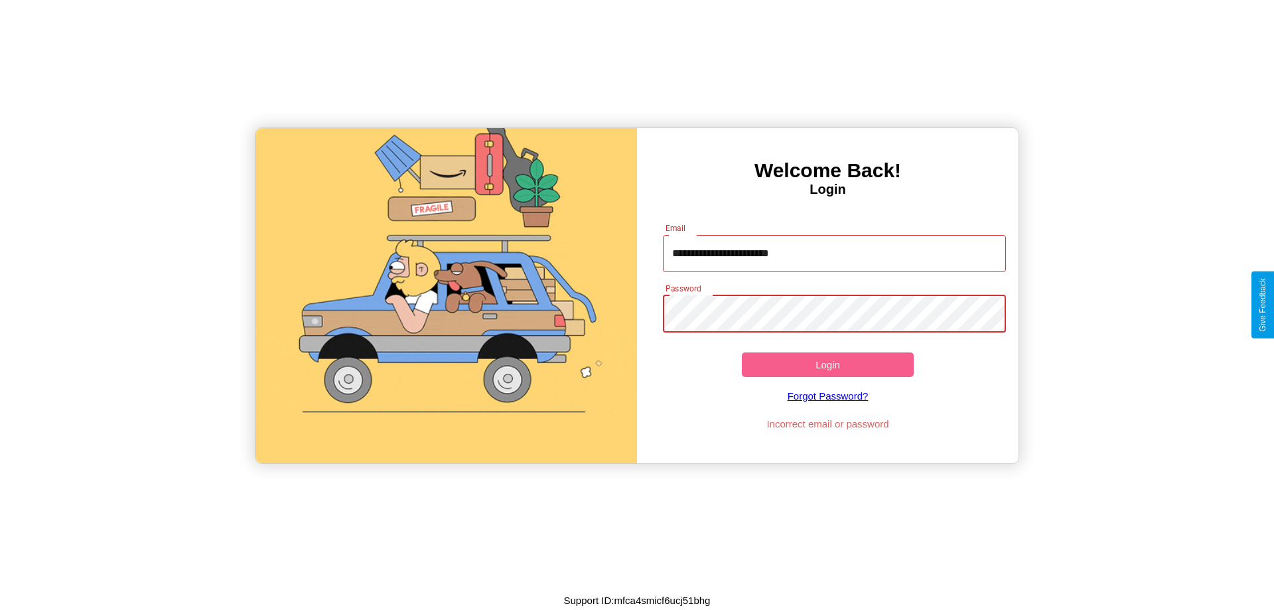  What do you see at coordinates (827, 364) in the screenshot?
I see `button: Login` at bounding box center [827, 364].